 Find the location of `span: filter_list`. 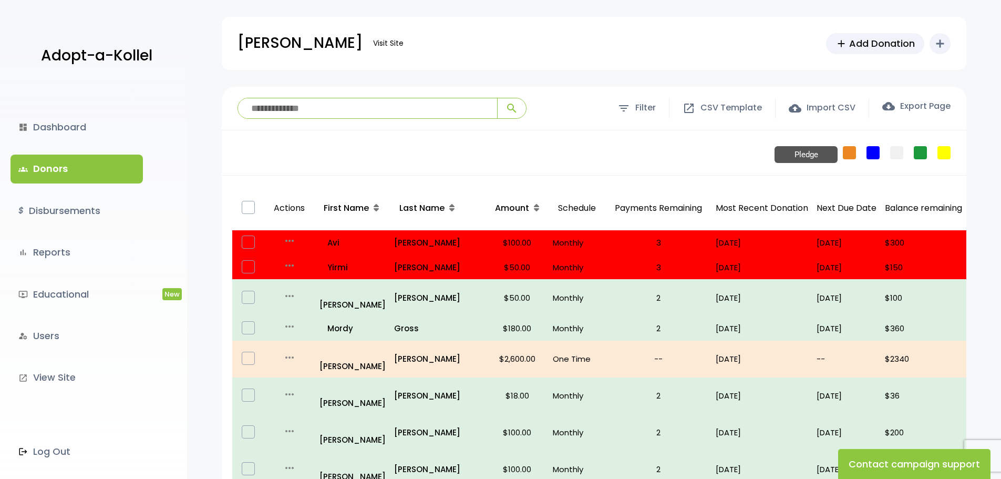

span: filter_list is located at coordinates (624, 108).